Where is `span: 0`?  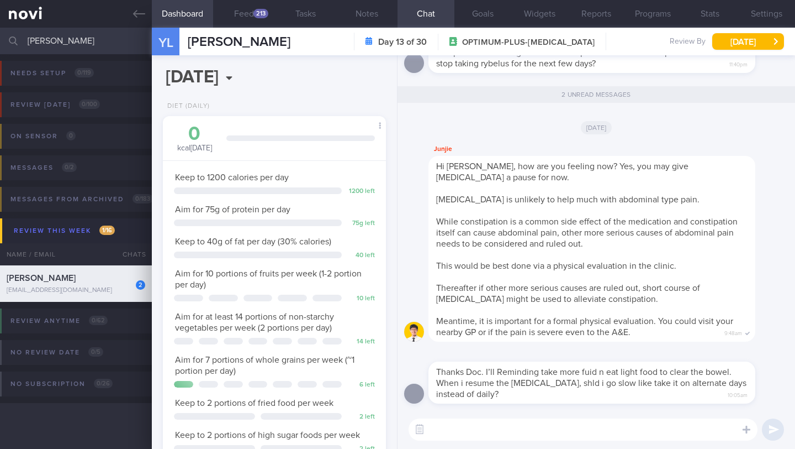 span: 0 is located at coordinates (71, 135).